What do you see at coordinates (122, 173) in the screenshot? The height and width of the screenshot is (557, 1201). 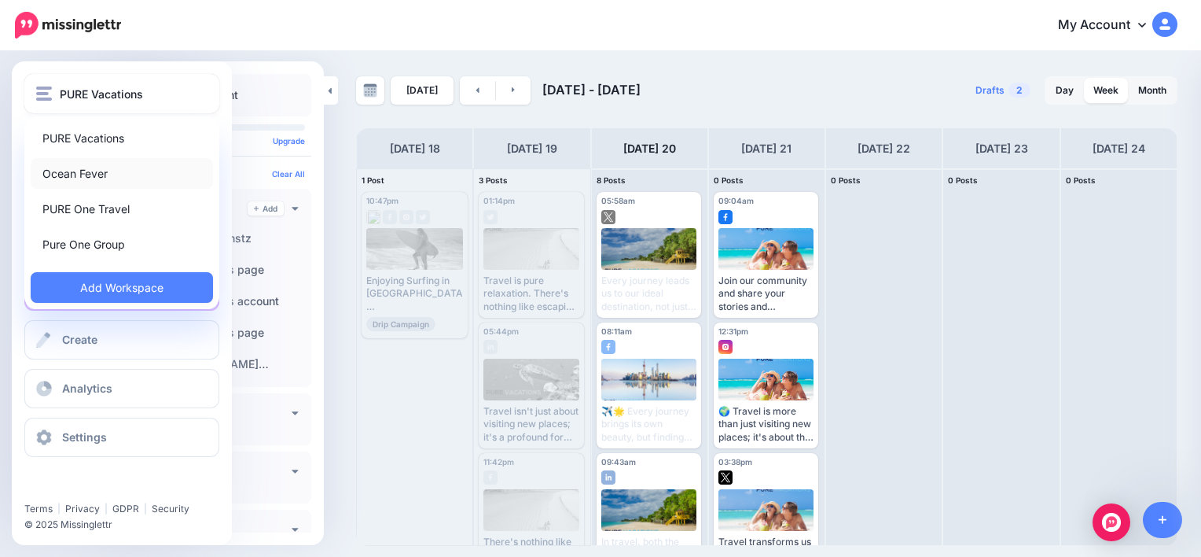 I see `a: Ocean Fever` at bounding box center [122, 173].